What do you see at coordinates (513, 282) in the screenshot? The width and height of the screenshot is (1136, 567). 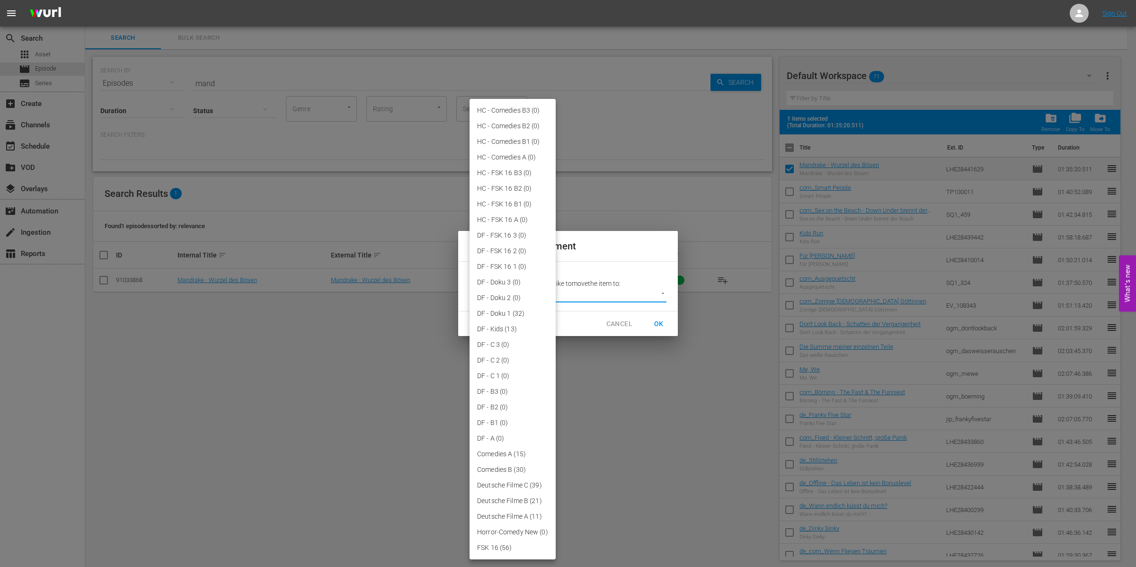 I see `li: DF - Doku 3 (0)` at bounding box center [513, 282].